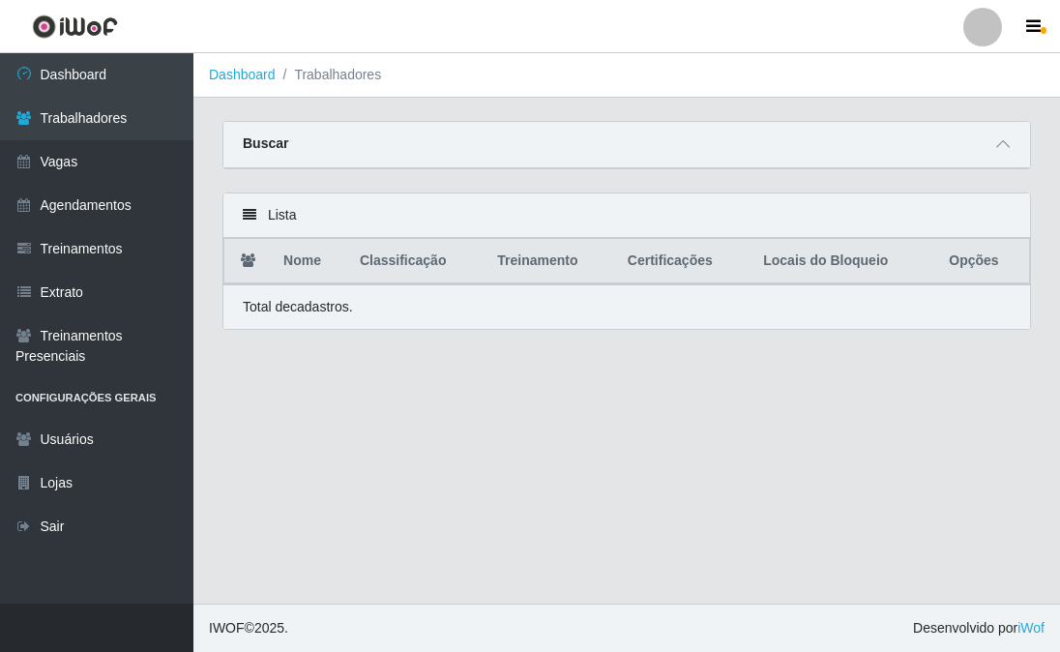  What do you see at coordinates (684, 261) in the screenshot?
I see `th: Certificações` at bounding box center [684, 261].